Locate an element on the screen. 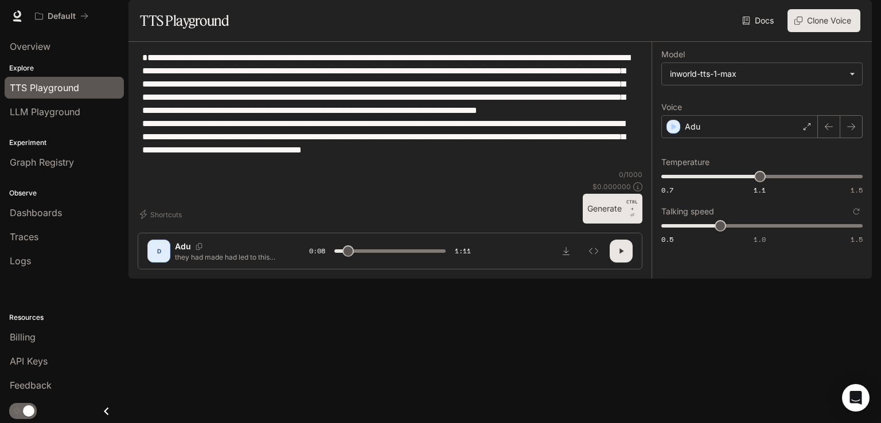 Image resolution: width=881 pixels, height=423 pixels. div: D is located at coordinates (159, 251).